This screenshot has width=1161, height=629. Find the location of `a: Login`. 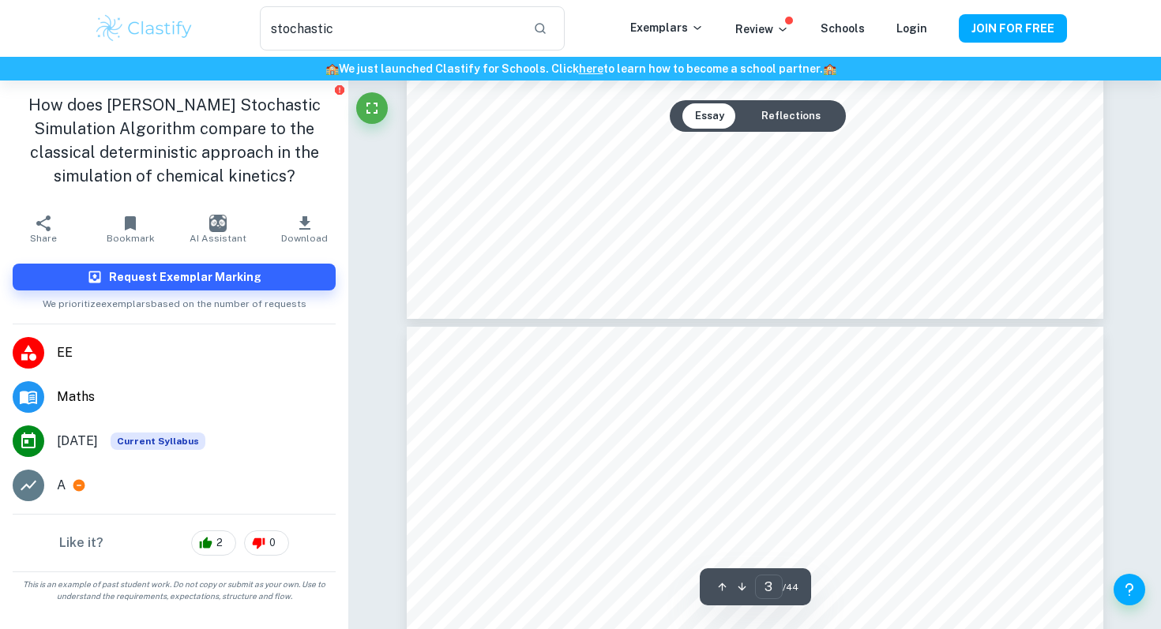

a: Login is located at coordinates (911, 28).